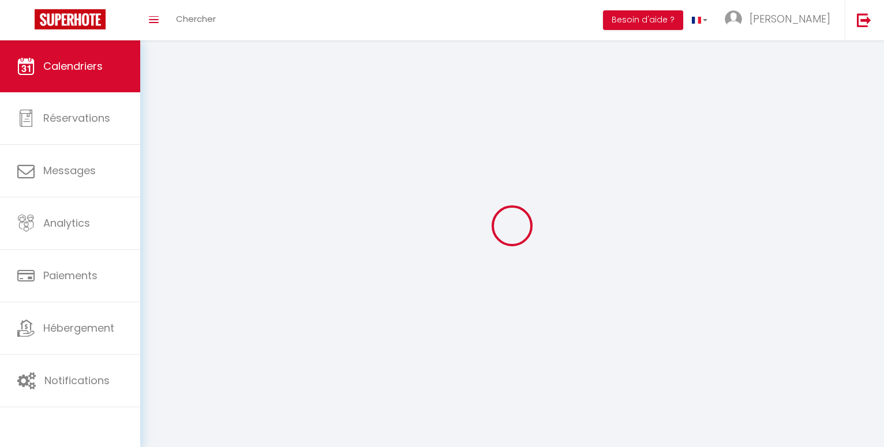 Image resolution: width=884 pixels, height=447 pixels. Describe the element at coordinates (77, 118) in the screenshot. I see `span: Réservations` at that location.